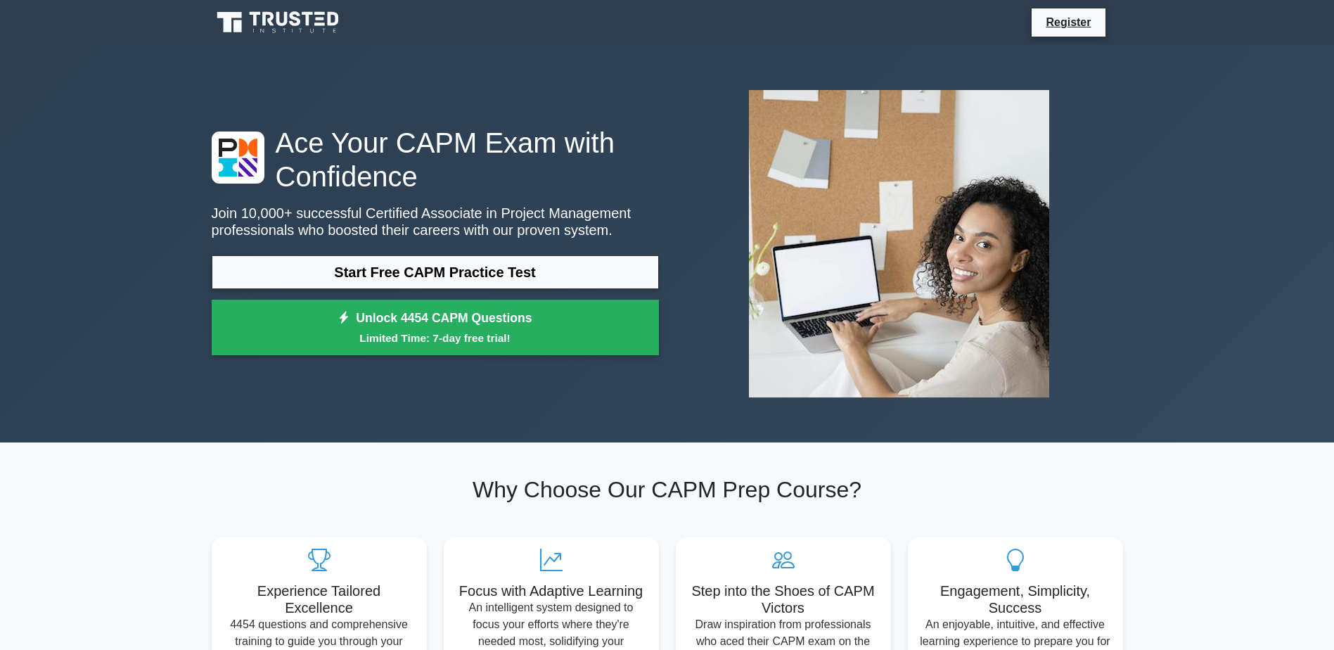 The image size is (1334, 650). What do you see at coordinates (668, 490) in the screenshot?
I see `h2: Why Choose Our CAPM Prep Course?` at bounding box center [668, 490].